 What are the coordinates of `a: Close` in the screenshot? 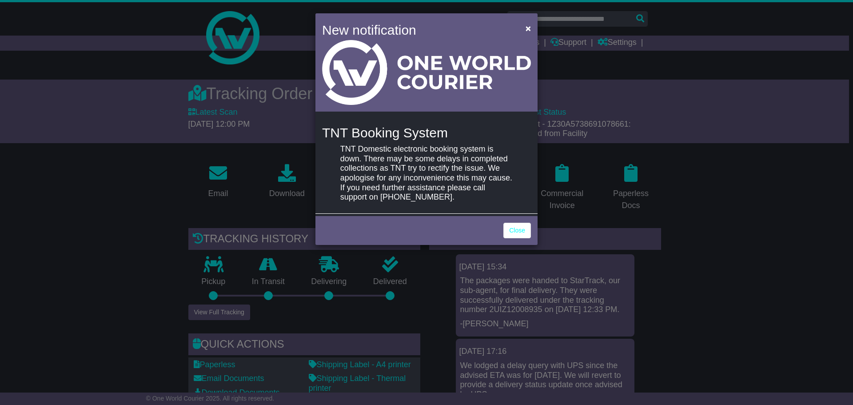 It's located at (517, 230).